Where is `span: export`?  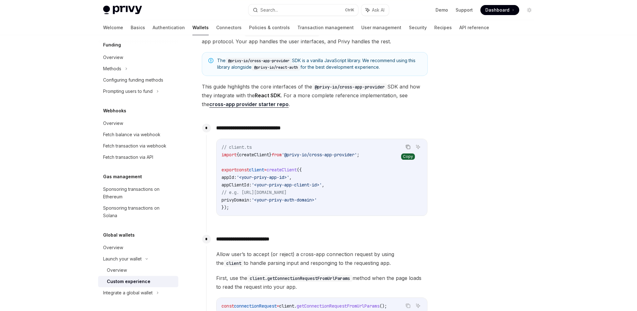 span: export is located at coordinates (229, 170).